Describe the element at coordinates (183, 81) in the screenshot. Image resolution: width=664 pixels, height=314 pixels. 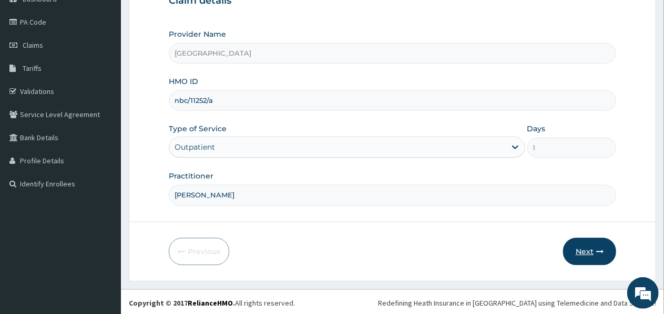
I see `label: HMO ID` at that location.